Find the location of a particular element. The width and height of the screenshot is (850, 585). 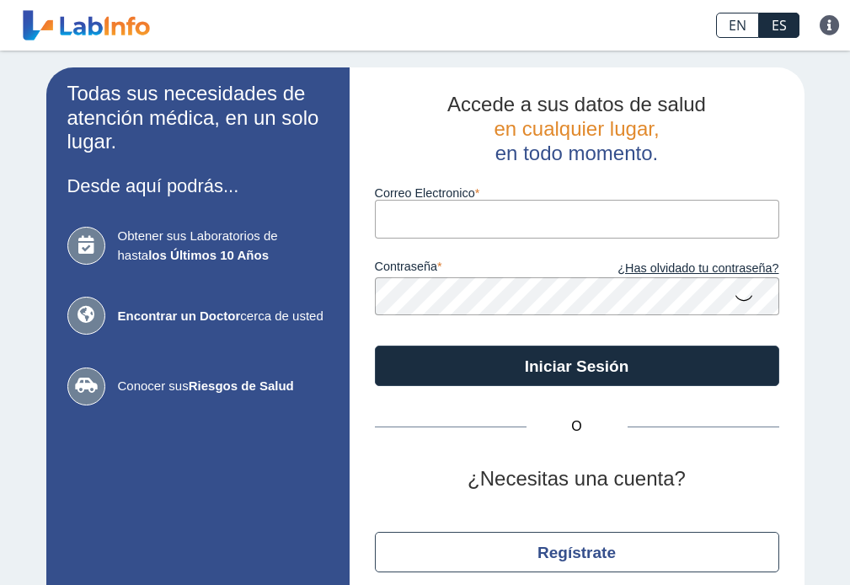

h2: Todas sus necesidades de atención médica, en un solo lugar. is located at coordinates (198, 118).